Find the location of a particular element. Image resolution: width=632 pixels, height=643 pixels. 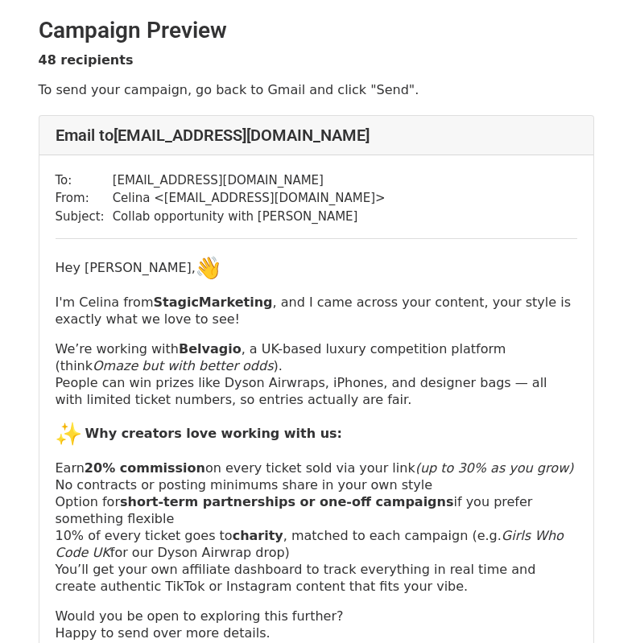

p: Would you be open to exploring this further? Happy to send over more details. is located at coordinates (316, 625).